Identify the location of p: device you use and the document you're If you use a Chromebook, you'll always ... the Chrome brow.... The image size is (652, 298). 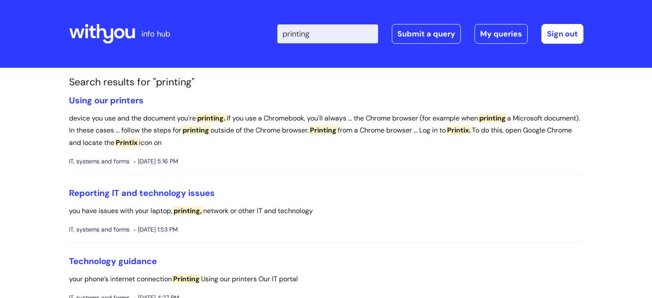
(326, 131).